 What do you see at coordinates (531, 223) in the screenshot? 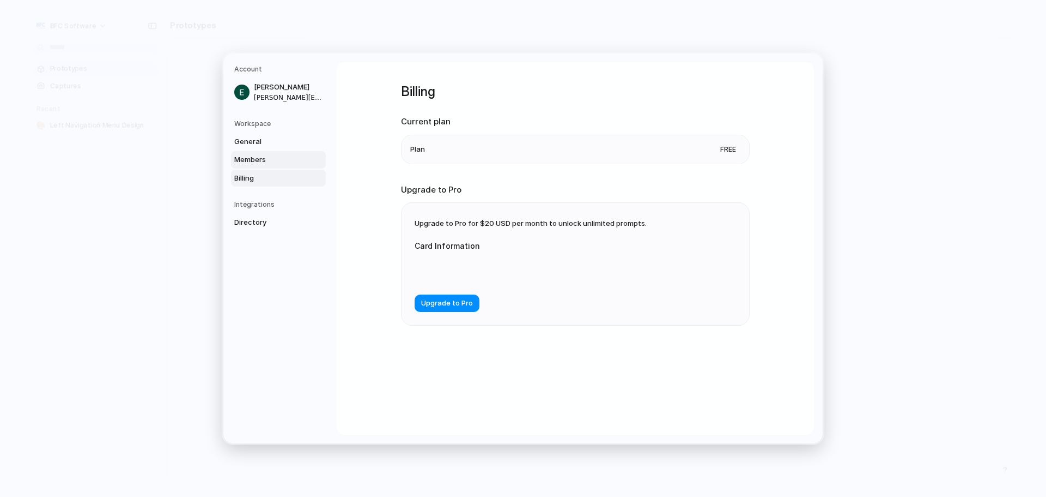
I see `span: Upgrade to Pro for $20 USD per month to unlock unlimited prompts.` at bounding box center [531, 223].